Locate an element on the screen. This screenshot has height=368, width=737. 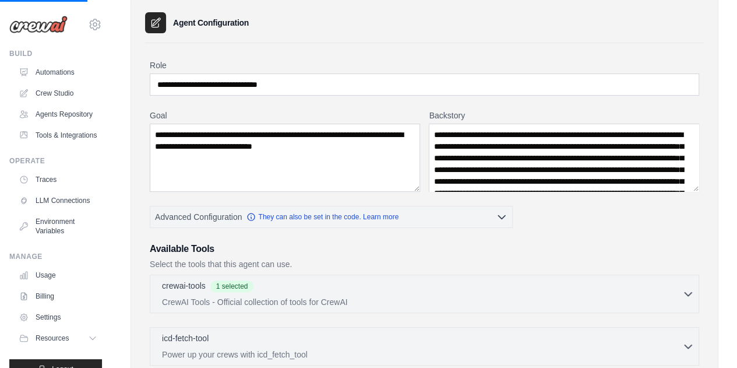
span: 1 selected is located at coordinates (232, 286).